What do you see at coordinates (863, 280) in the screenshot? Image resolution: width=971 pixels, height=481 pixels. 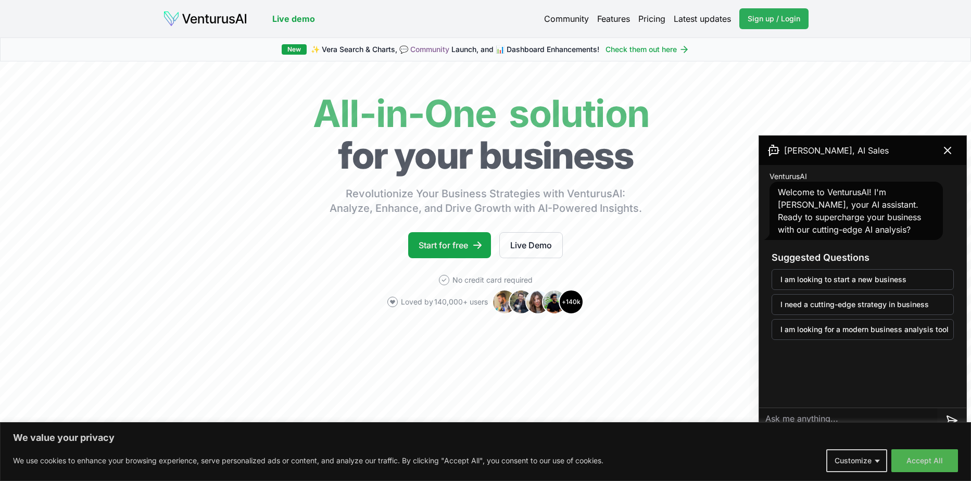 I see `button: I am looking to start a new business` at bounding box center [863, 280].